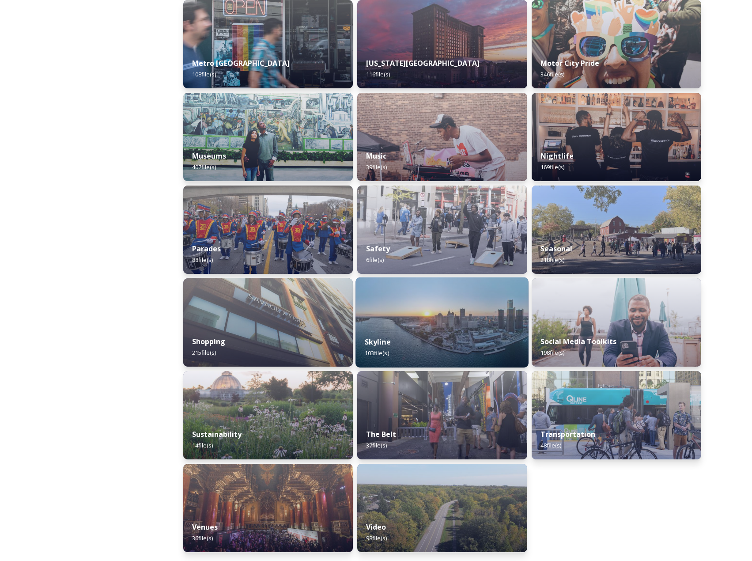  What do you see at coordinates (376, 167) in the screenshot?
I see `span: 39 file(s)` at bounding box center [376, 167].